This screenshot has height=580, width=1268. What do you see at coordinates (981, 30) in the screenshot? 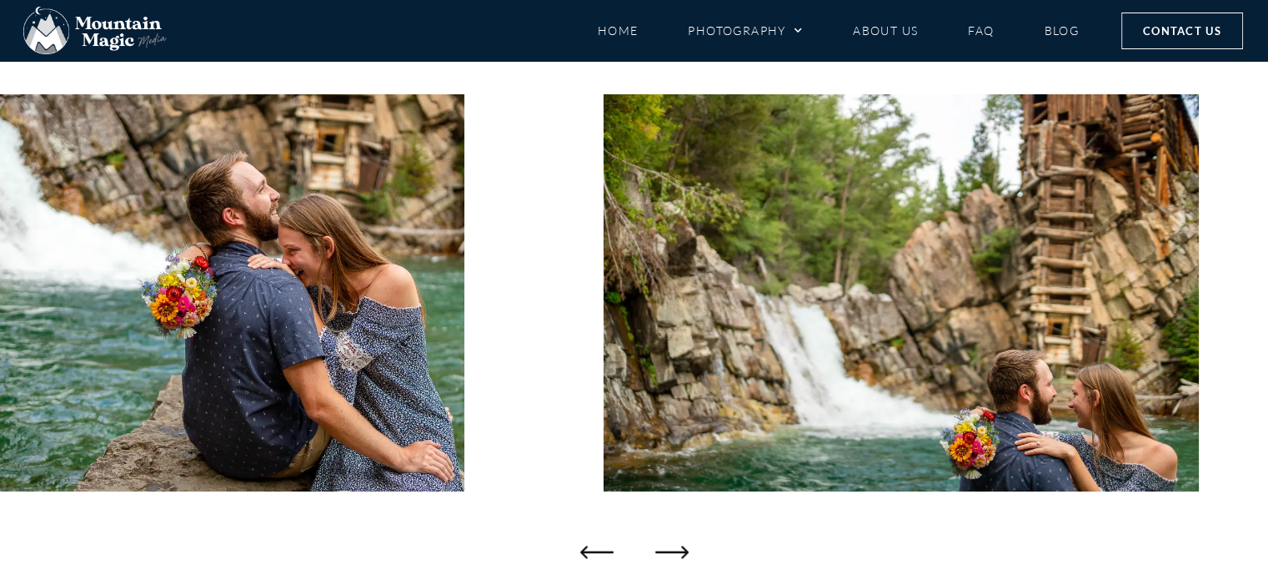
I see `a: FAQ` at bounding box center [981, 30].